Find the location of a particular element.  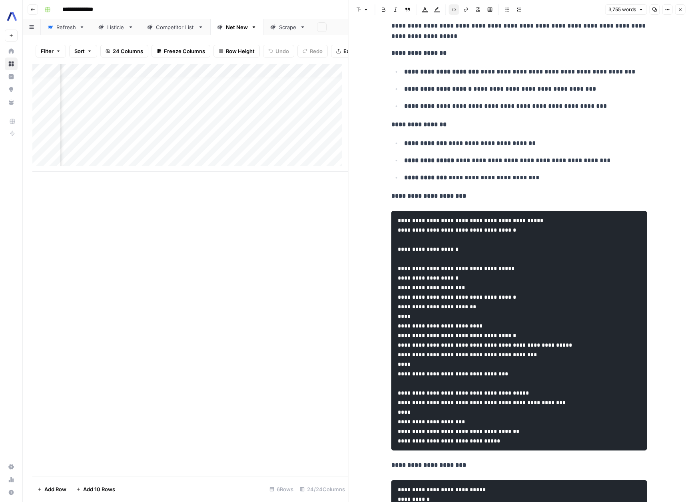

div: 6 Rows is located at coordinates (281, 489).